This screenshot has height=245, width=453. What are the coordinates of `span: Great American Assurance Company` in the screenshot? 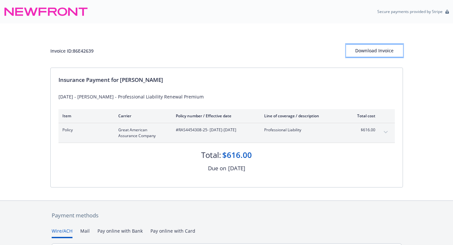 It's located at (142, 133).